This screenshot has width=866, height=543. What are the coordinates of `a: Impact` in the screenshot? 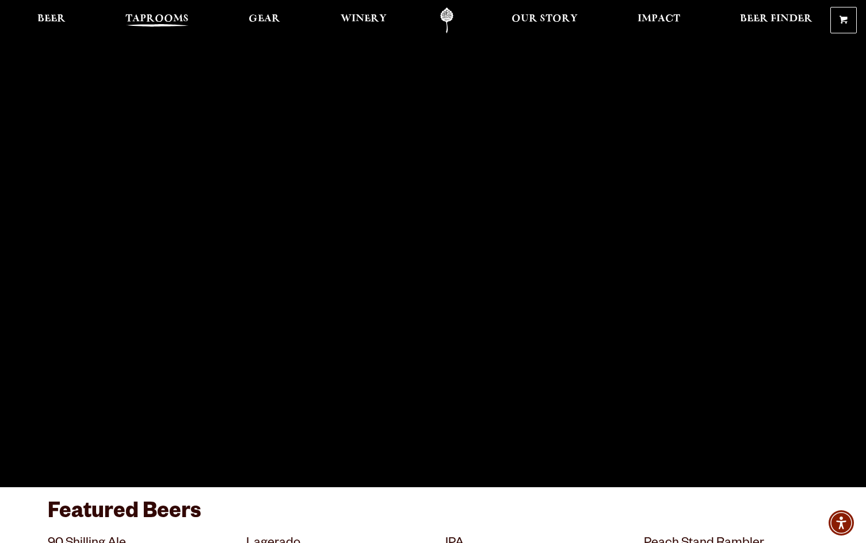 It's located at (658, 20).